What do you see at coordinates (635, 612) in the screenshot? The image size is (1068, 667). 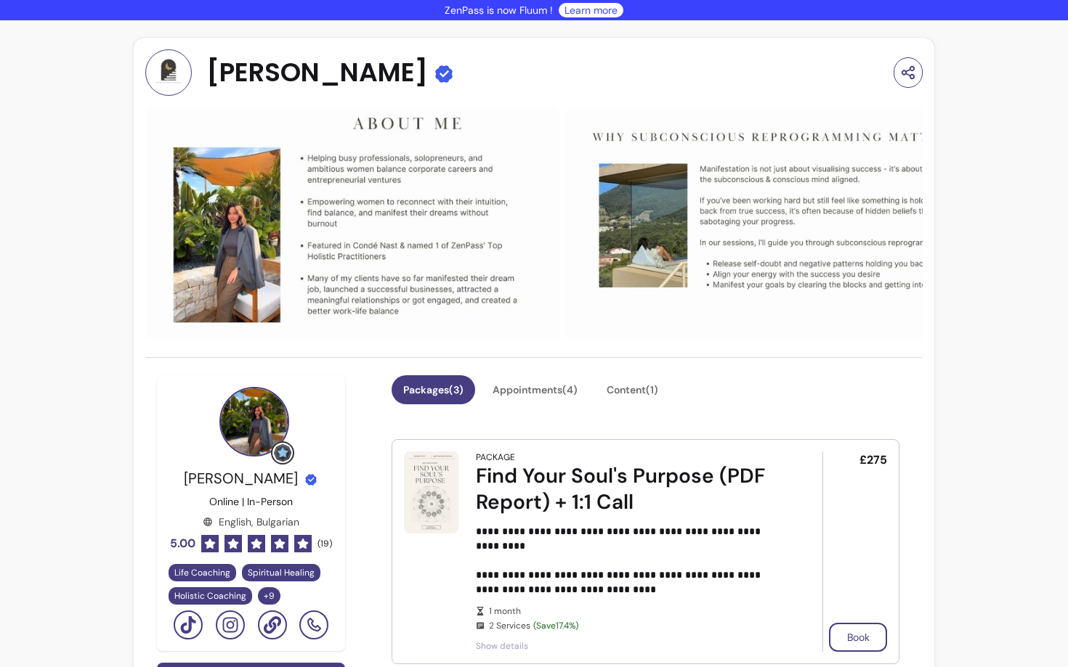 I see `span: 1 month` at bounding box center [635, 612].